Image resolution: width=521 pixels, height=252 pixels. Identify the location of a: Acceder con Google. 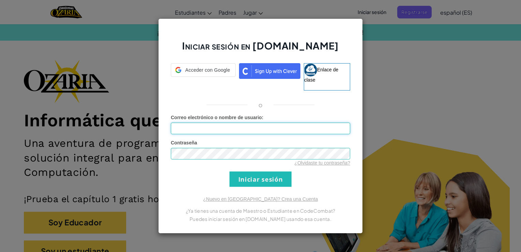
(203, 77).